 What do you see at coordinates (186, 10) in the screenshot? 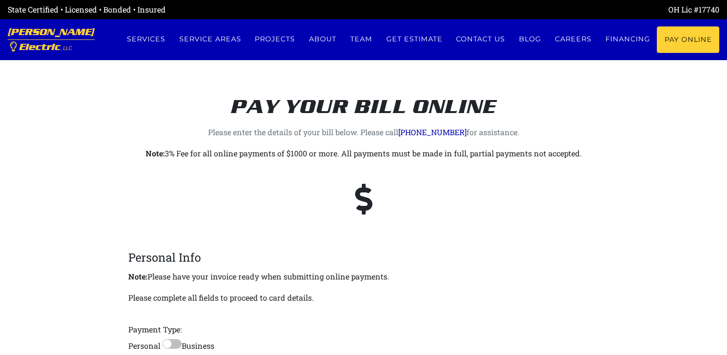
I see `div: State Certified • Licensed • Bonded • Insured` at bounding box center [186, 10].